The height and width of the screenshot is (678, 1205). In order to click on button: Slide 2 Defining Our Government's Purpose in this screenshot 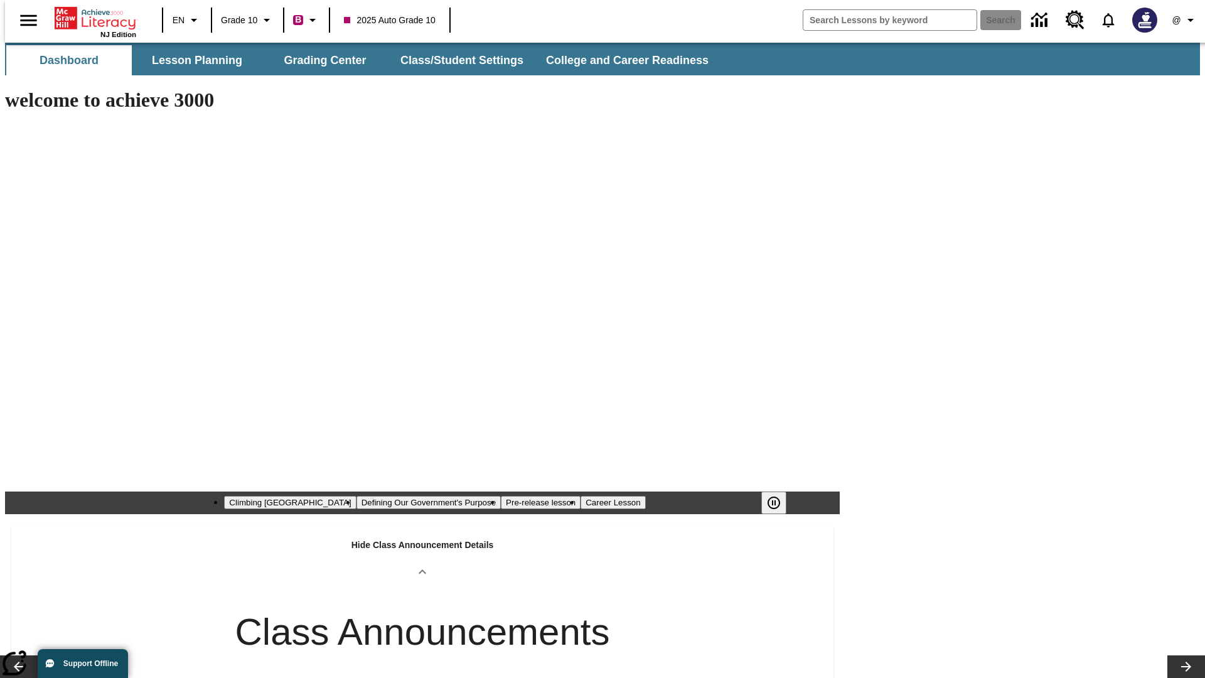, I will do `click(429, 502)`.